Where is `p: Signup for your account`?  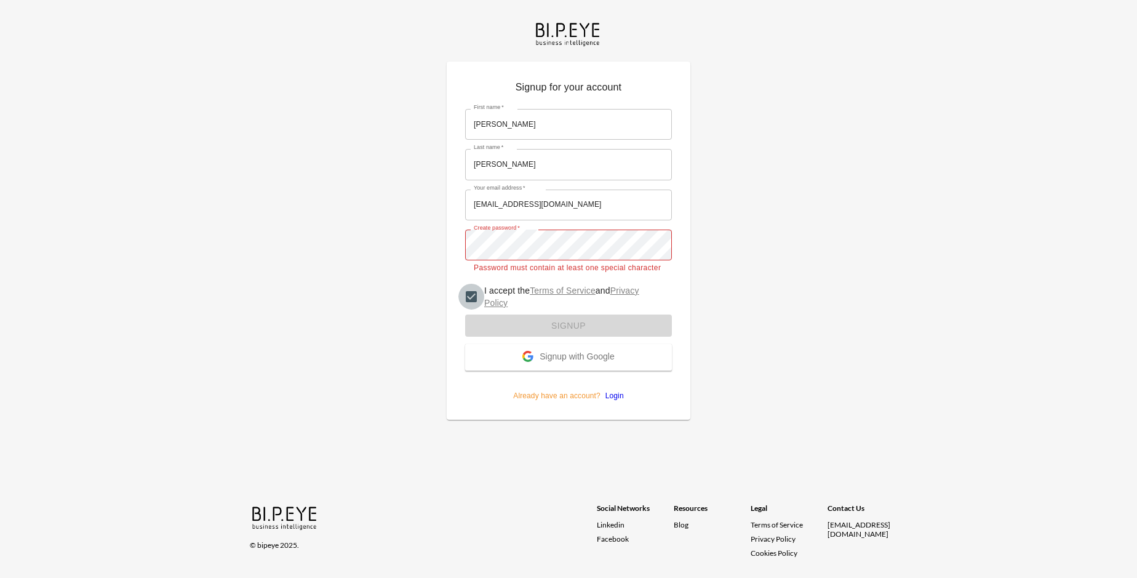 p: Signup for your account is located at coordinates (568, 90).